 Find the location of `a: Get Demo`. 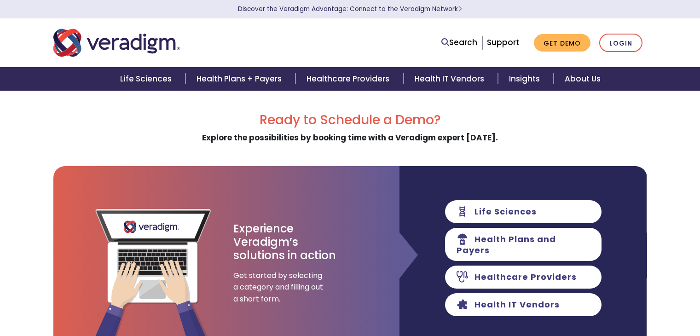

a: Get Demo is located at coordinates (562, 43).